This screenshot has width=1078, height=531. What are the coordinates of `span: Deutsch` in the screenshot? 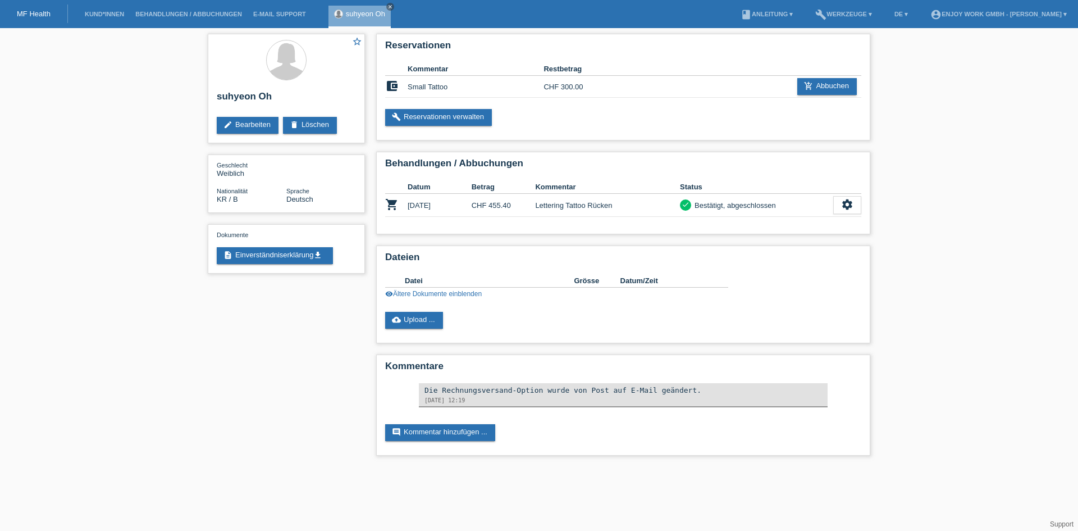 It's located at (300, 199).